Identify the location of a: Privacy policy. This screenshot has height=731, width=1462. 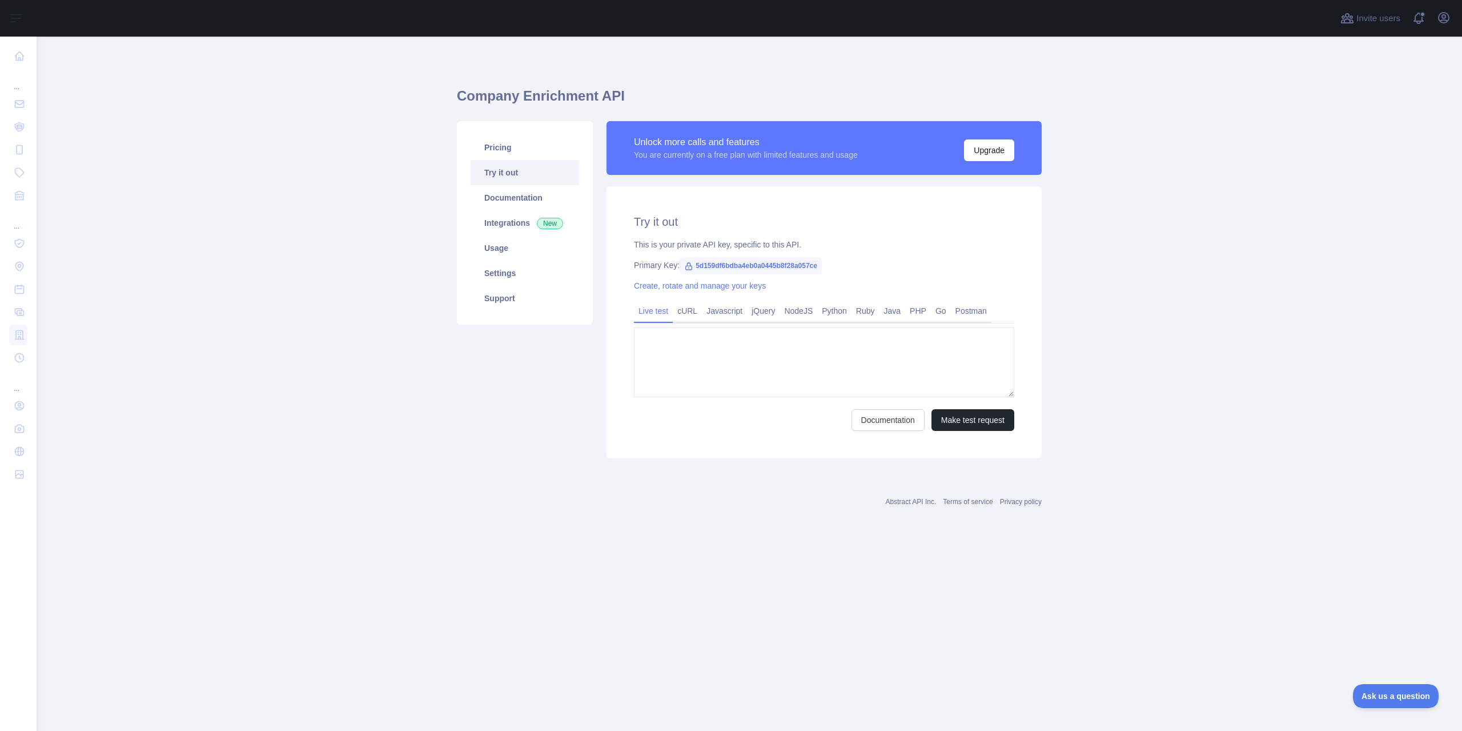
(1021, 501).